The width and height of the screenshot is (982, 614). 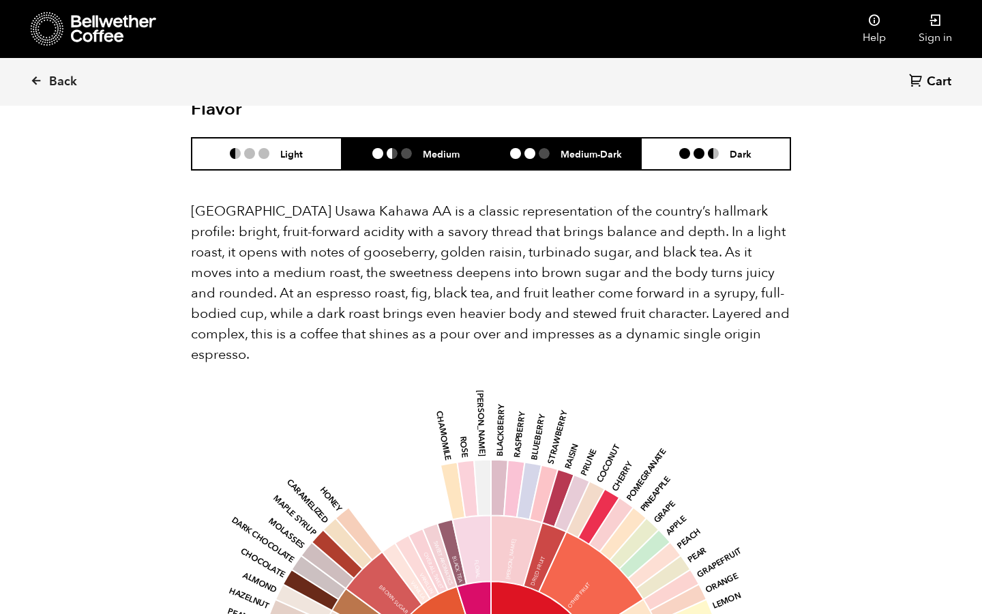 I want to click on span: Cart, so click(x=939, y=82).